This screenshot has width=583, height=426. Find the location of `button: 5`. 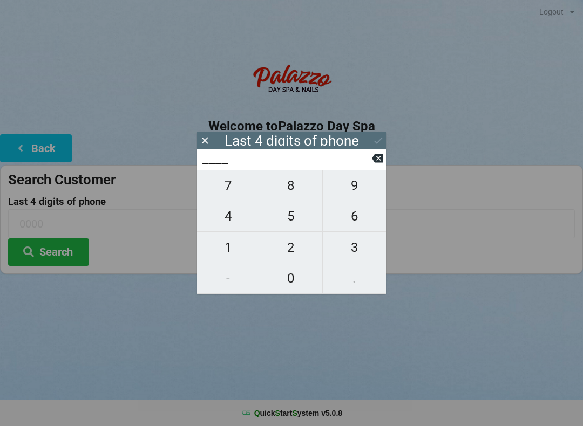

button: 5 is located at coordinates (291, 216).